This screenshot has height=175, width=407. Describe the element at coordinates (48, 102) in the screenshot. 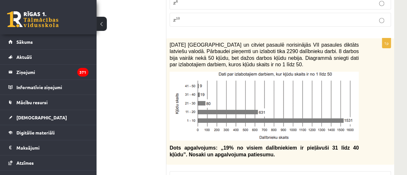

I see `a: Mācību resursi` at that location.